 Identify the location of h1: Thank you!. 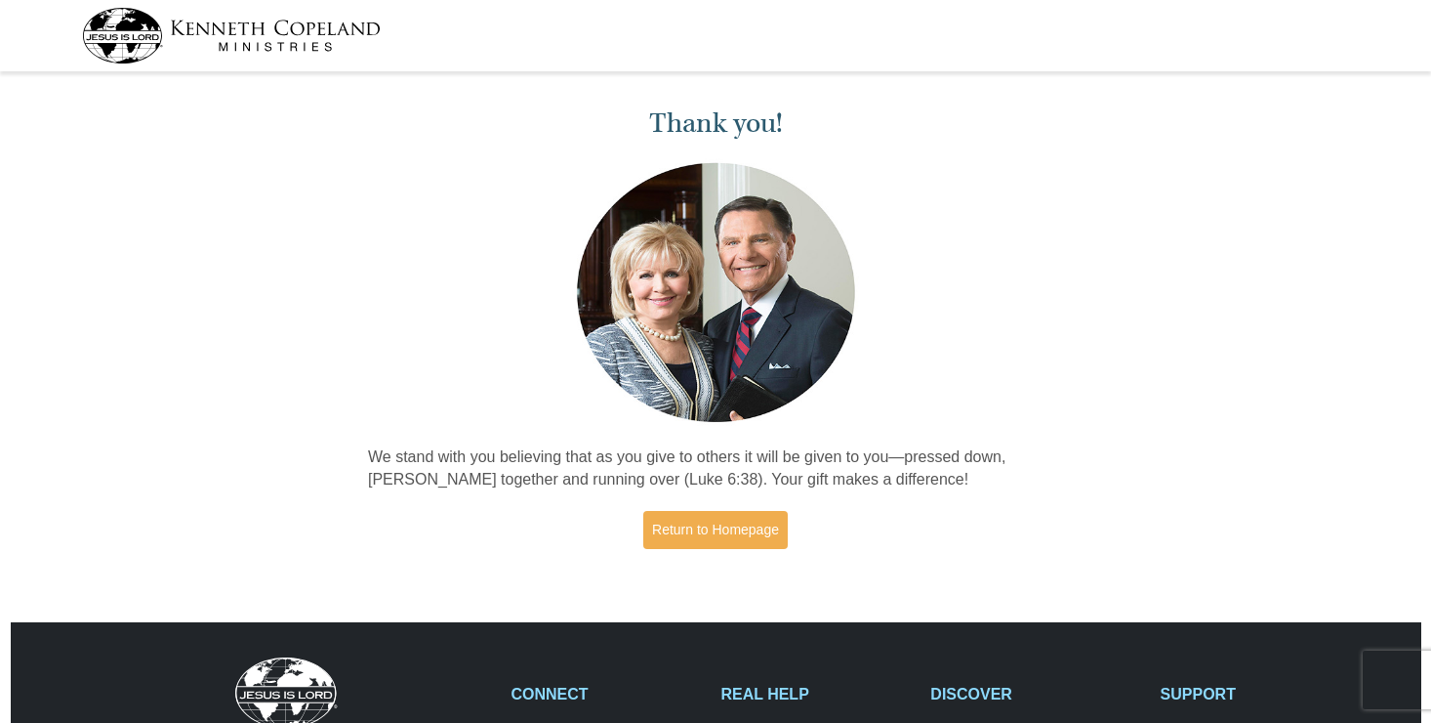
(716, 123).